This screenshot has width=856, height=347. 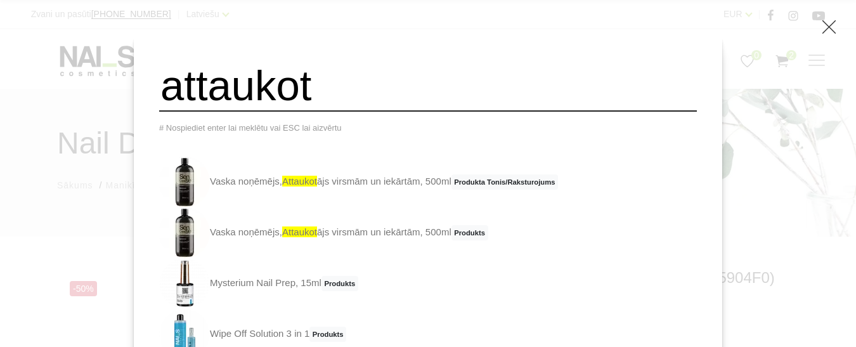 What do you see at coordinates (505, 182) in the screenshot?
I see `span: Produkta Tonis/Raksturojums` at bounding box center [505, 182].